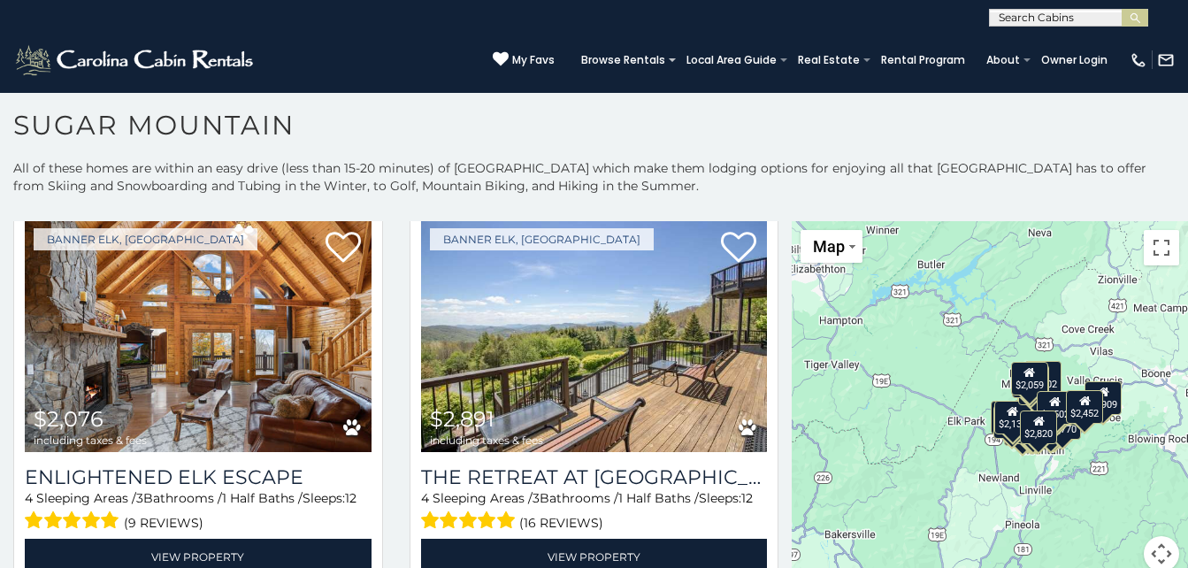  I want to click on div: $1,502, so click(1055, 408).